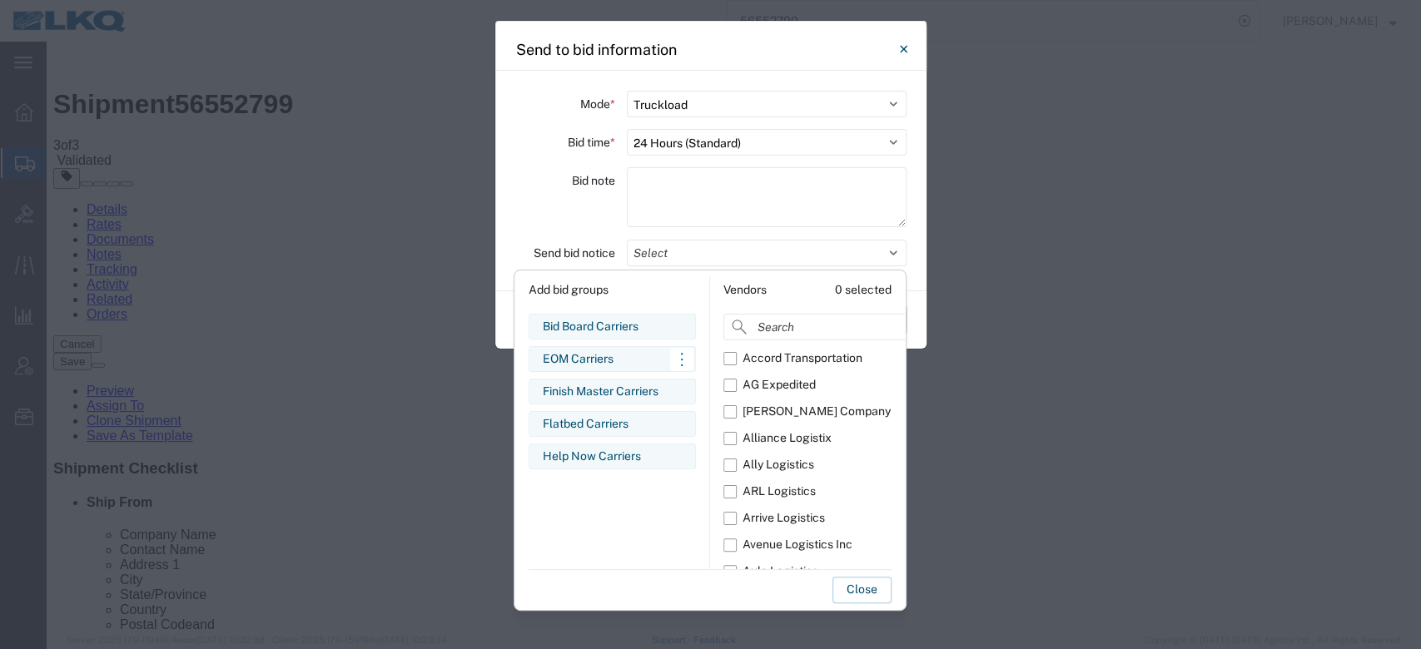 The image size is (1421, 649). Describe the element at coordinates (904, 49) in the screenshot. I see `button: Close` at that location.